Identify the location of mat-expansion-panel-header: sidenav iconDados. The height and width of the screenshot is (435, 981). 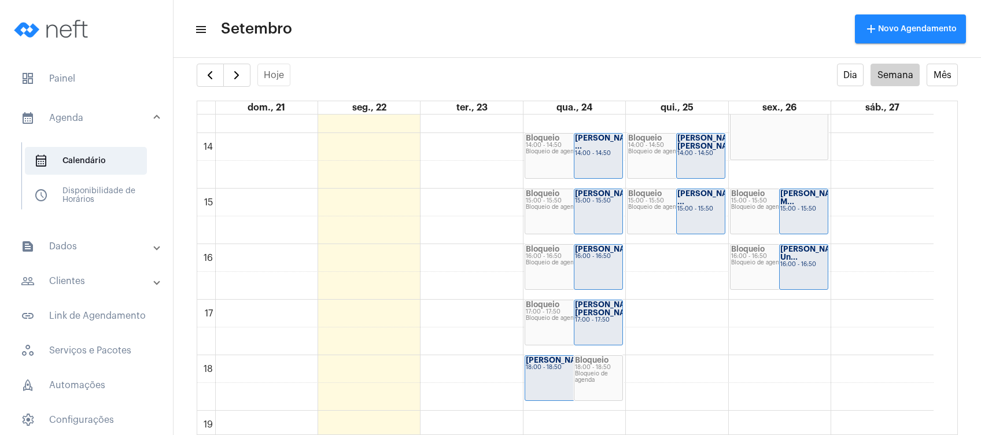
(90, 246).